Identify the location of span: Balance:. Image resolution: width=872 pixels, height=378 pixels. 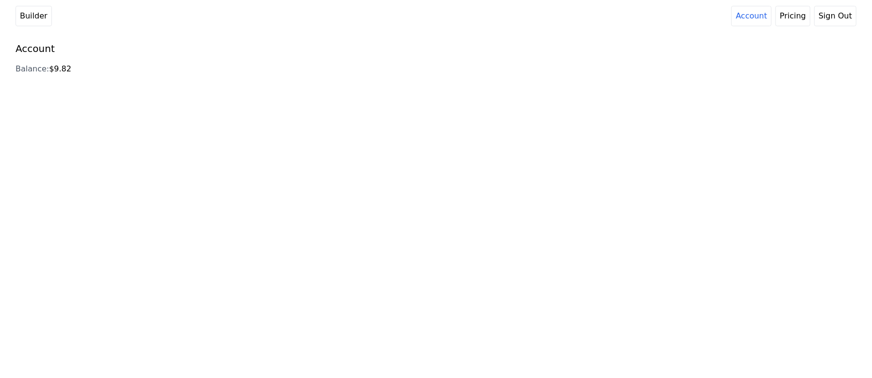
(32, 68).